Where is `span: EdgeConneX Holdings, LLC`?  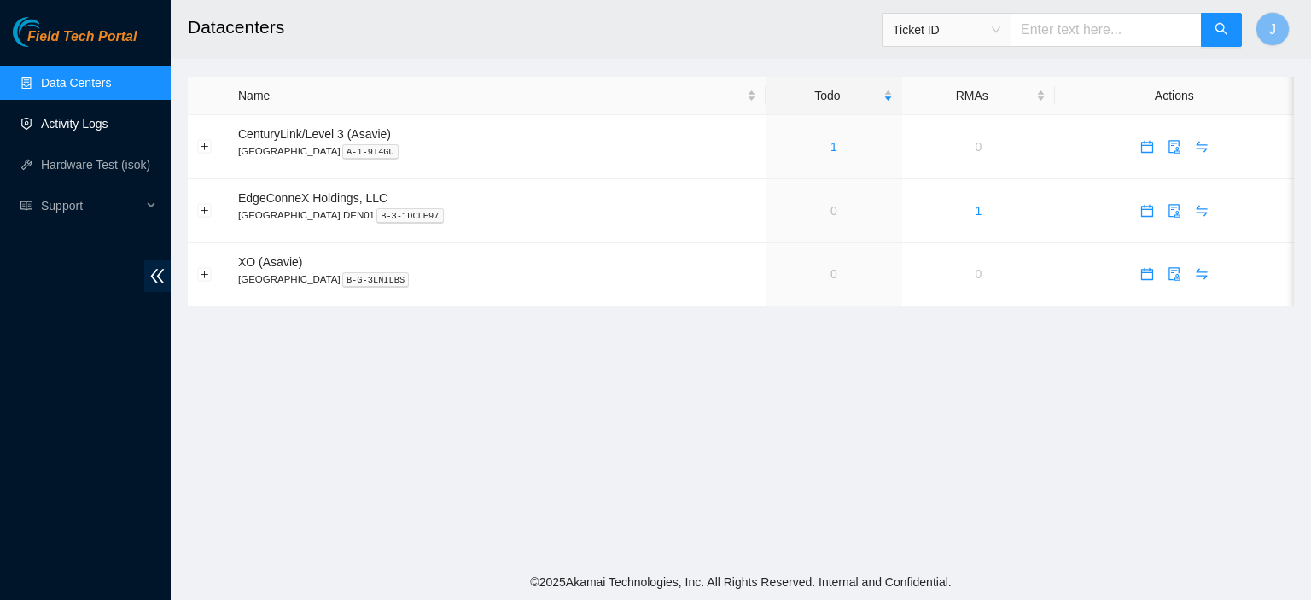
span: EdgeConneX Holdings, LLC is located at coordinates (312, 198).